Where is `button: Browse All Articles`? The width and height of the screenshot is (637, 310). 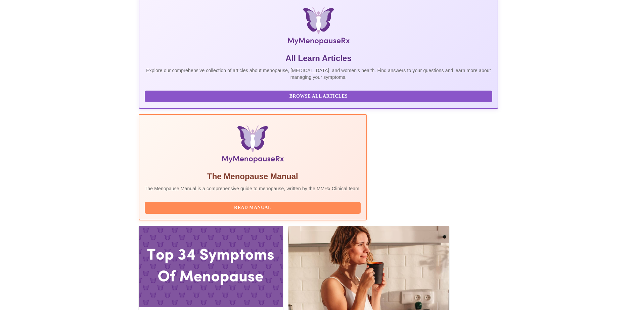 button: Browse All Articles is located at coordinates (319, 96).